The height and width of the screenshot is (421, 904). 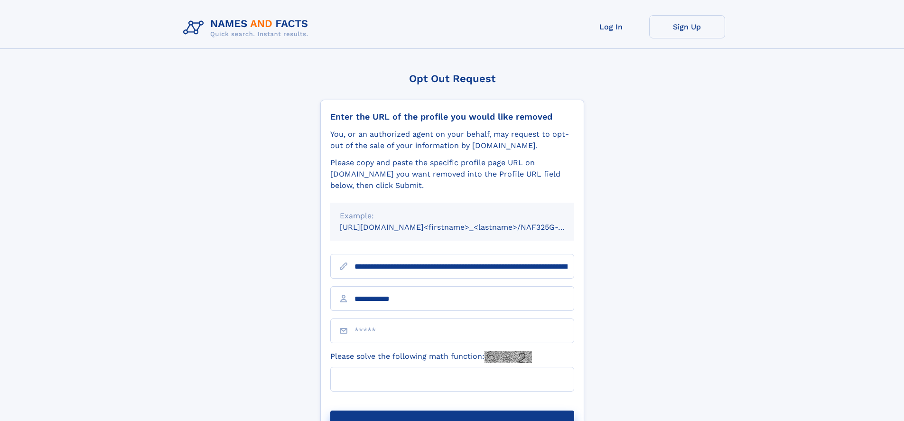 What do you see at coordinates (452, 78) in the screenshot?
I see `div: Opt Out Request` at bounding box center [452, 78].